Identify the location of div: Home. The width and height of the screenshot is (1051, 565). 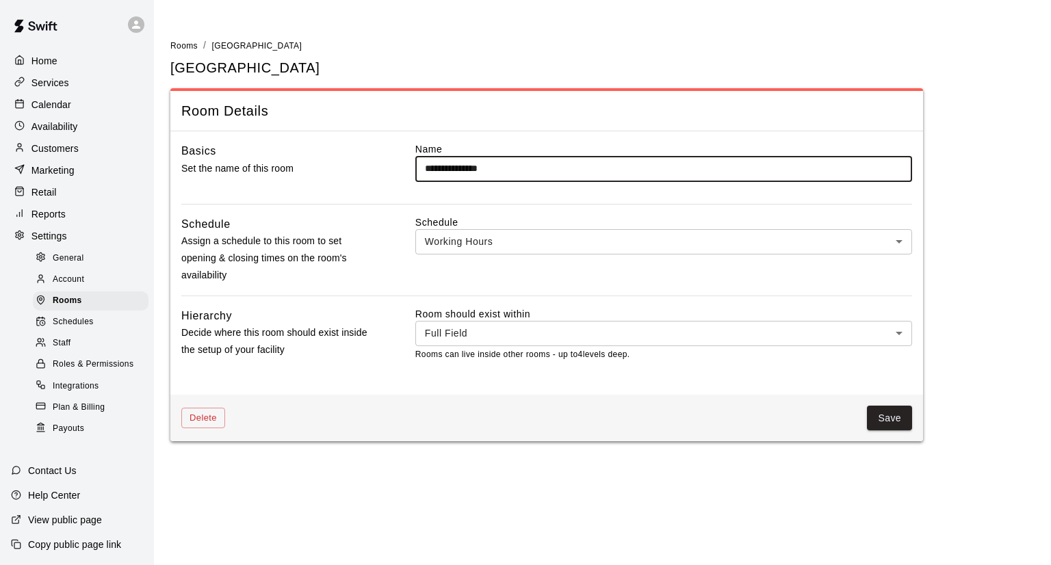
(77, 61).